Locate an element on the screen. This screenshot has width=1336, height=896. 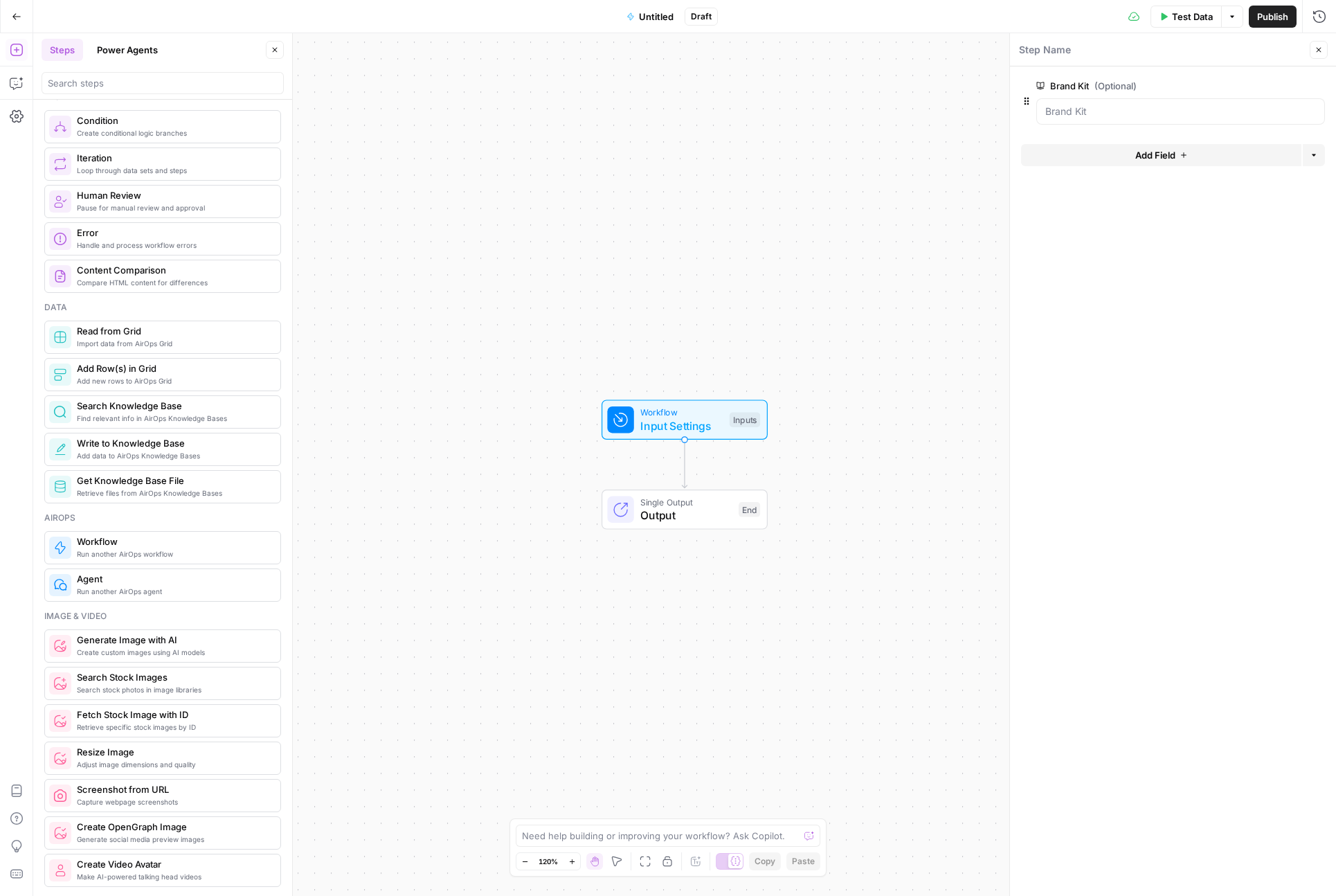
div: Image & video is located at coordinates (162, 616).